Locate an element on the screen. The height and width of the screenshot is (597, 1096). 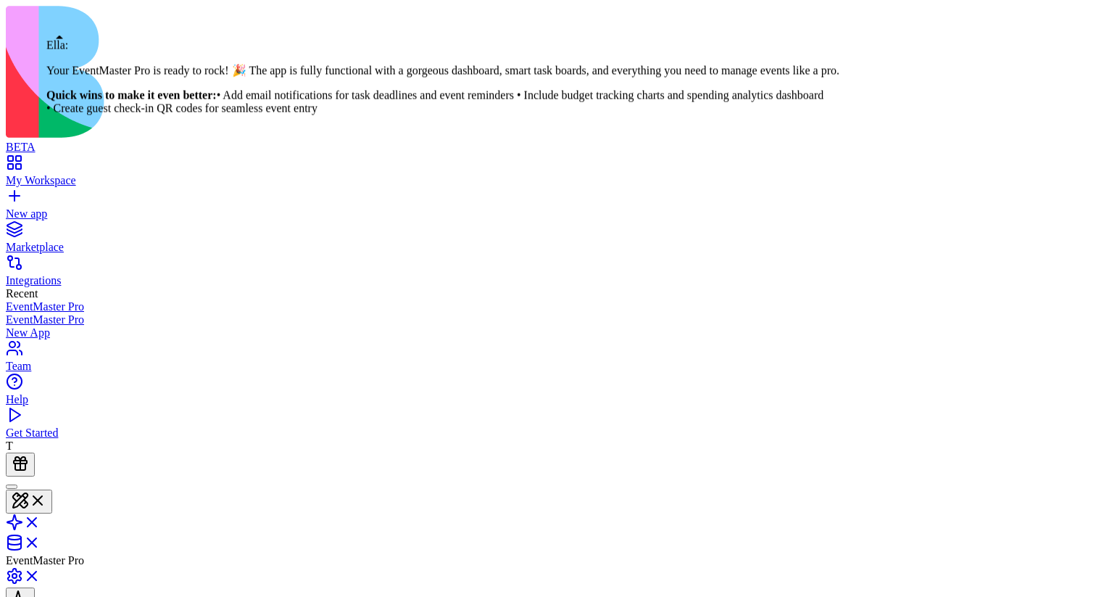
div: Marketplace is located at coordinates (548, 247).